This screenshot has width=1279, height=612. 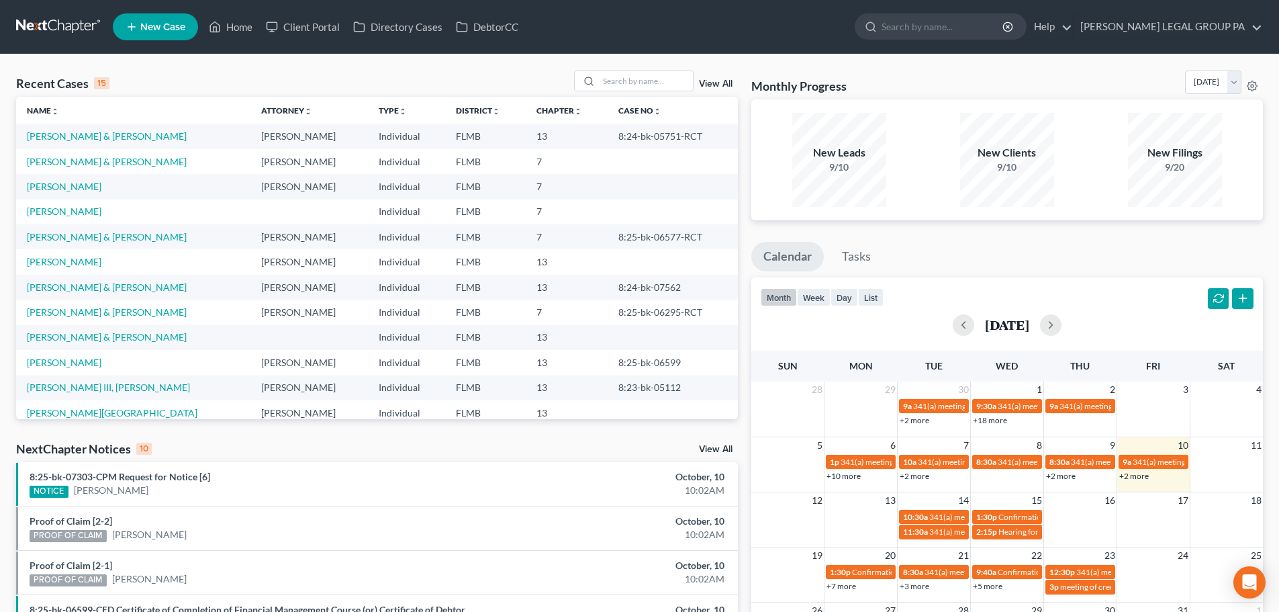 I want to click on a: Client Portal, so click(x=303, y=27).